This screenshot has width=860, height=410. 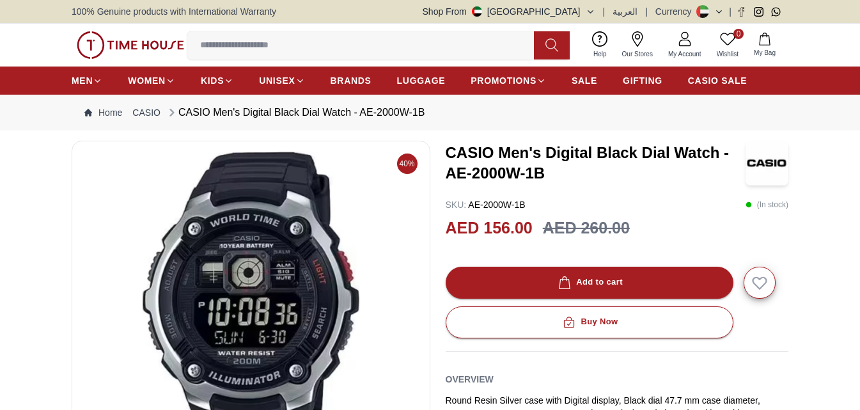 I want to click on a: PROMOTIONS, so click(x=508, y=81).